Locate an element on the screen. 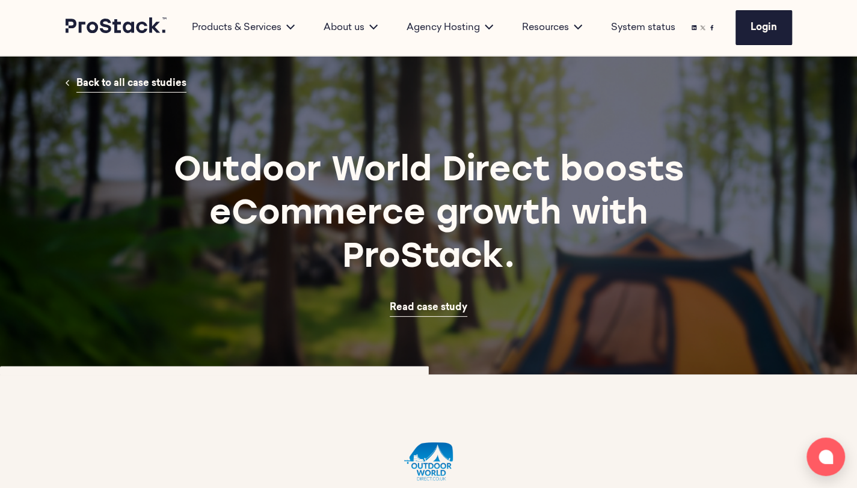 Image resolution: width=857 pixels, height=488 pixels. a: Read case study is located at coordinates (428, 308).